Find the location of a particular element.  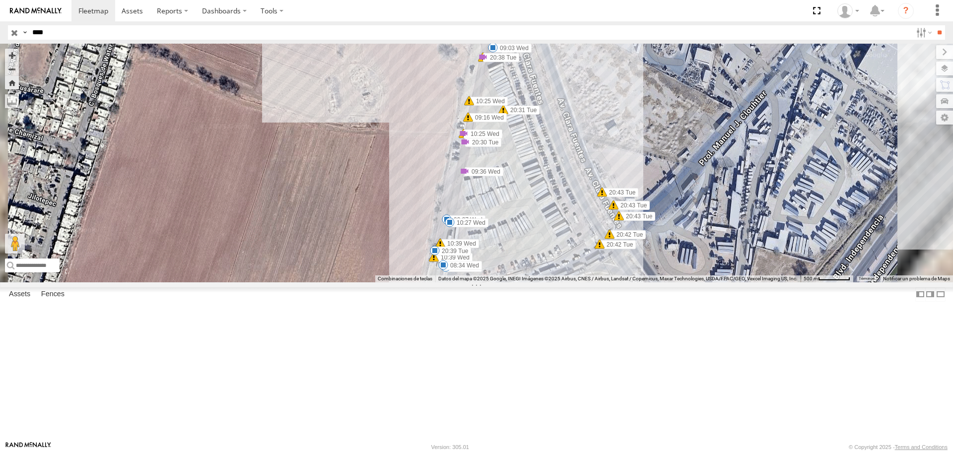

label: Fences is located at coordinates (53, 295).